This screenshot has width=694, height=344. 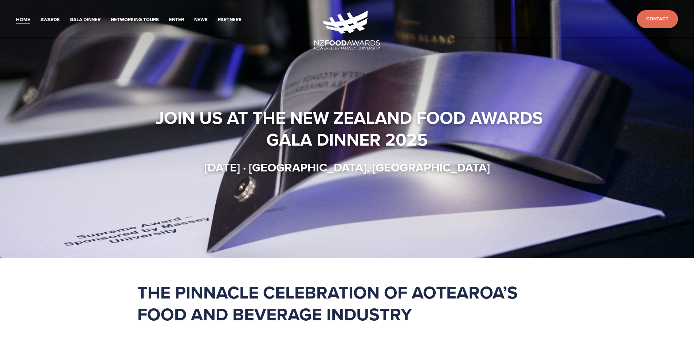 What do you see at coordinates (50, 20) in the screenshot?
I see `a: Awards` at bounding box center [50, 20].